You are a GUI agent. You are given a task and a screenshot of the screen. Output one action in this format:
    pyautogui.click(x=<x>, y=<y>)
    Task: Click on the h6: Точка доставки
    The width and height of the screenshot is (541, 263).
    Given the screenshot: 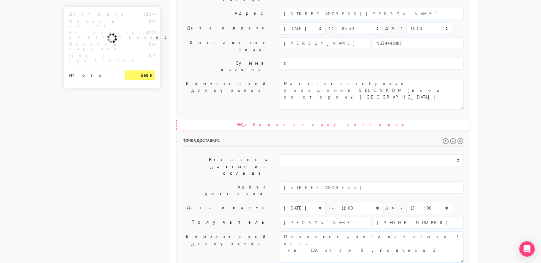 What is the action you would take?
    pyautogui.click(x=323, y=142)
    